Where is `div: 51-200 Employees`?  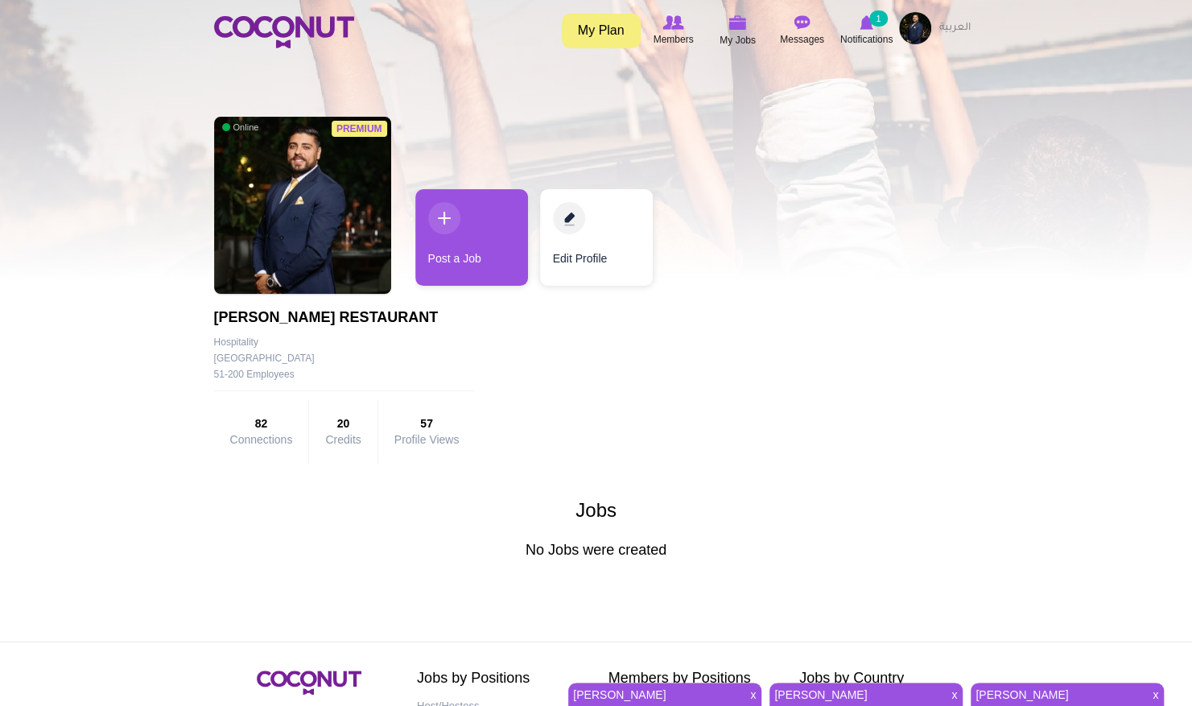 div: 51-200 Employees is located at coordinates (344, 374).